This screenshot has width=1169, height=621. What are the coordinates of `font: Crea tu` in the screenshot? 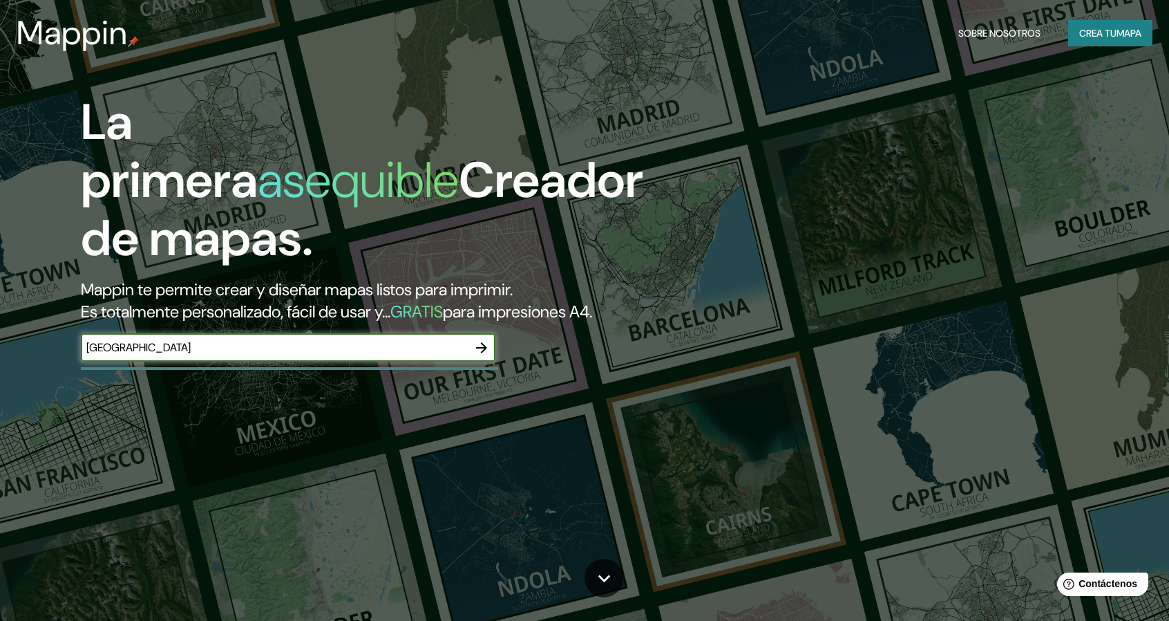 It's located at (1098, 33).